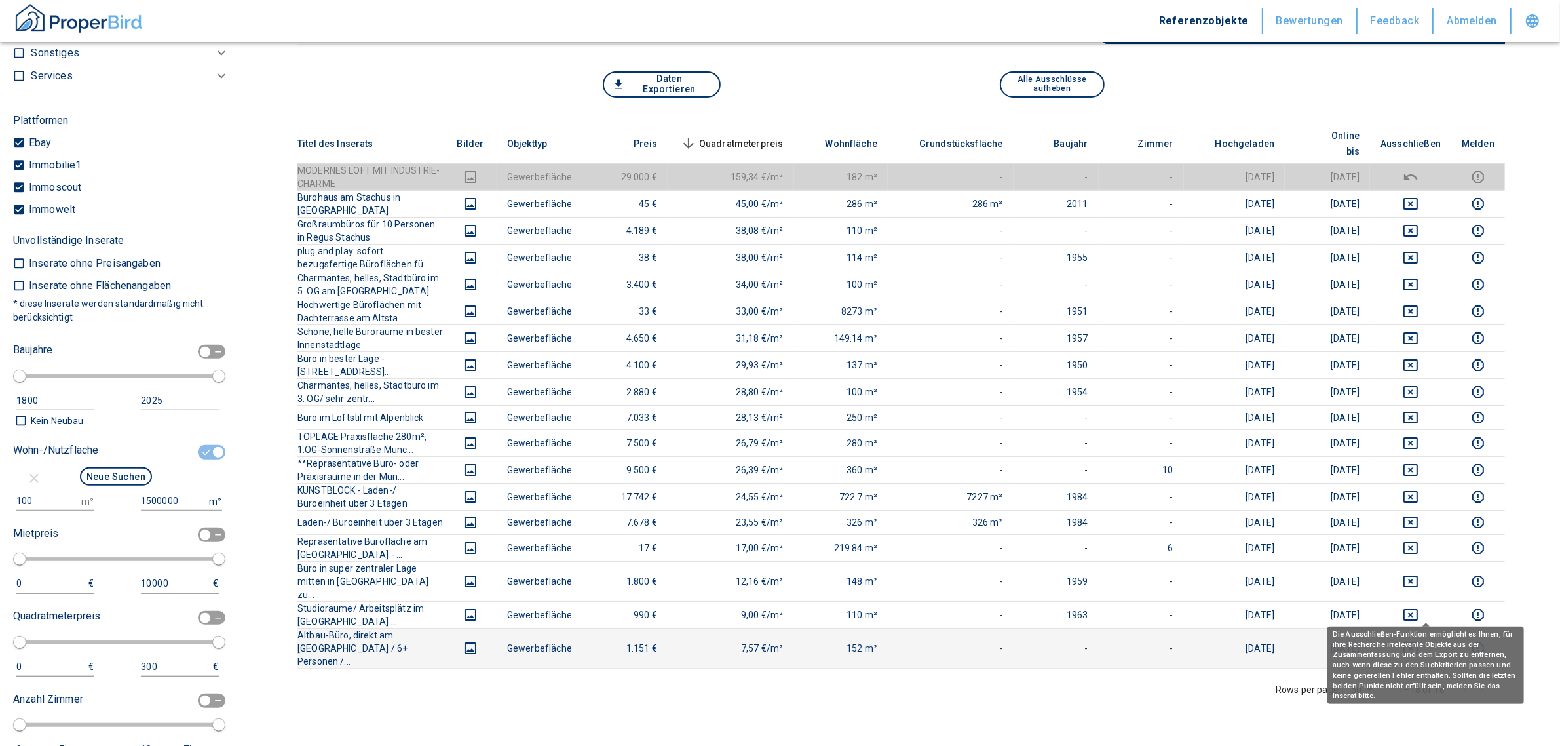 Image resolution: width=1560 pixels, height=746 pixels. Describe the element at coordinates (731, 364) in the screenshot. I see `td: 29,93 €/m²` at that location.